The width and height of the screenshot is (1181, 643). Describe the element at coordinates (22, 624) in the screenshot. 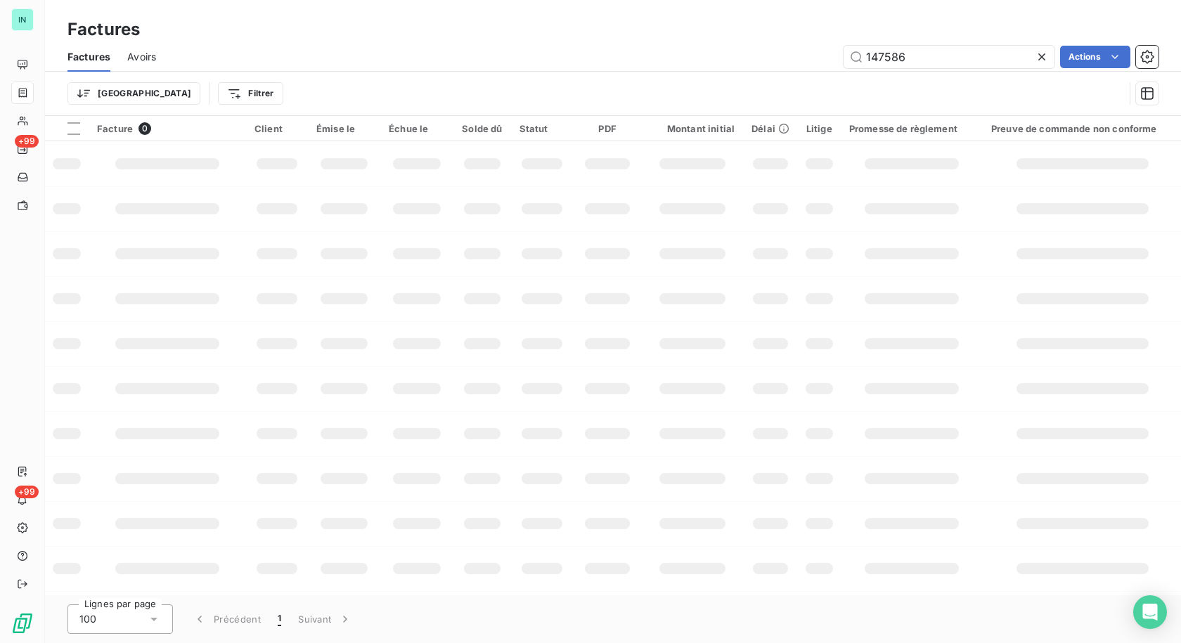

I see `img: Logo LeanPay` at that location.